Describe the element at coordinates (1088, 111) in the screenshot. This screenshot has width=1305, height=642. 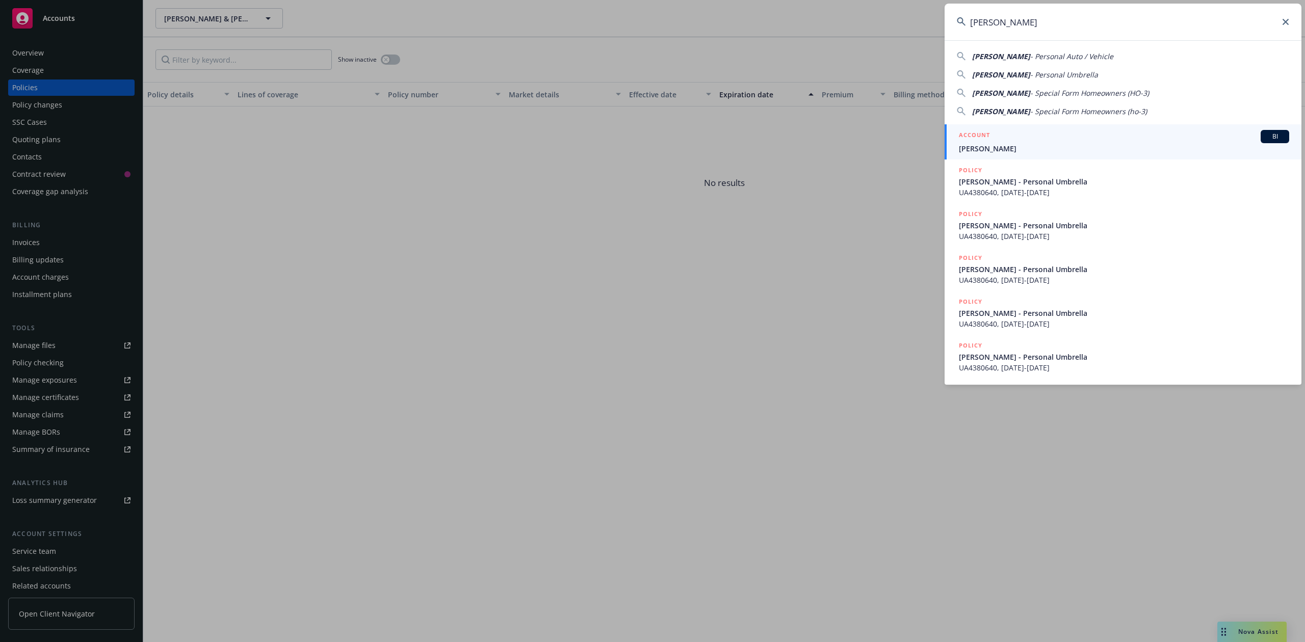
I see `span: - Special Form Homeowners (ho-3)` at that location.